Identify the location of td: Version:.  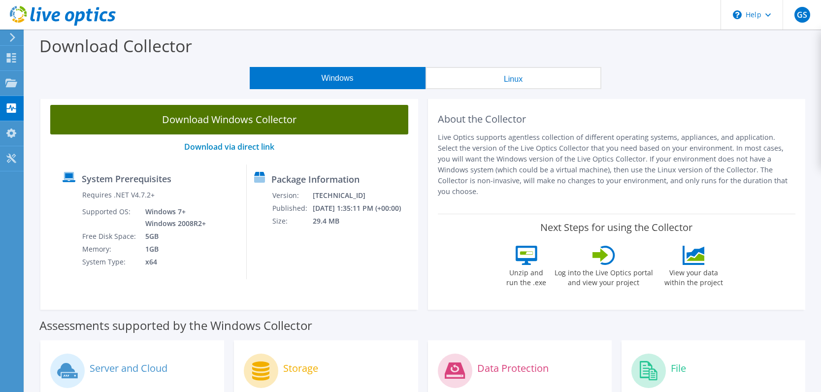
(292, 196).